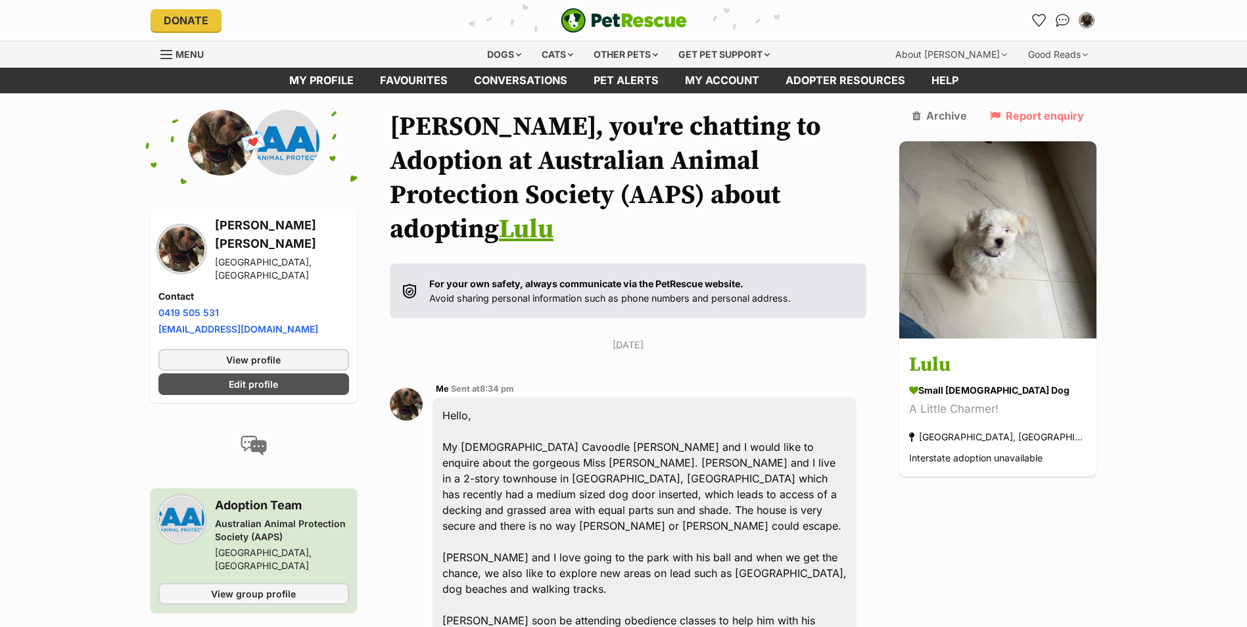 The width and height of the screenshot is (1247, 627). I want to click on h3: Adoption Team, so click(282, 505).